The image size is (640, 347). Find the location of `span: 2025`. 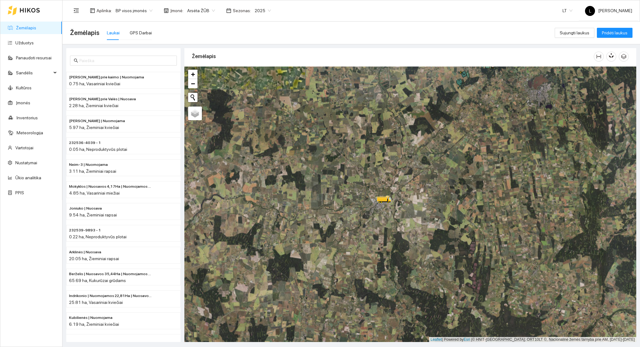

span: 2025 is located at coordinates (263, 11).